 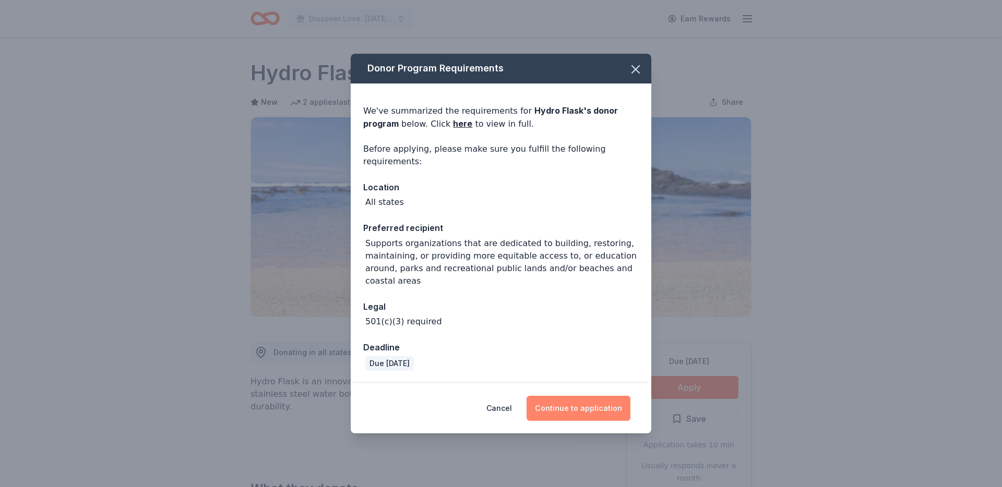 What do you see at coordinates (502, 263) in the screenshot?
I see `div: Supports organizations that are dedicated to building, restoring, maintaining, or providing more ...` at bounding box center [502, 263].